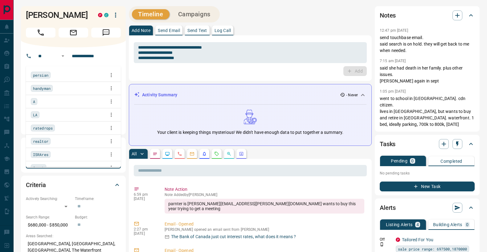  Describe the element at coordinates (250, 95) in the screenshot. I see `div: Activity Summary- Never` at that location.